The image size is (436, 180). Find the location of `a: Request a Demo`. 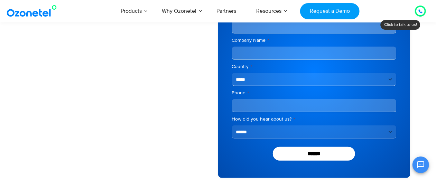

a: Request a Demo is located at coordinates (329, 11).